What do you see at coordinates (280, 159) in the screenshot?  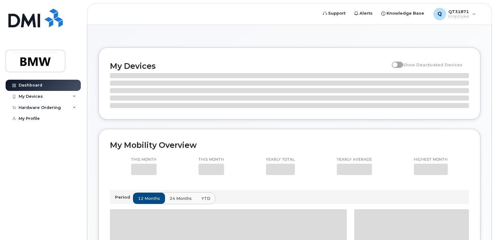 I see `p: Yearly total` at bounding box center [280, 159].